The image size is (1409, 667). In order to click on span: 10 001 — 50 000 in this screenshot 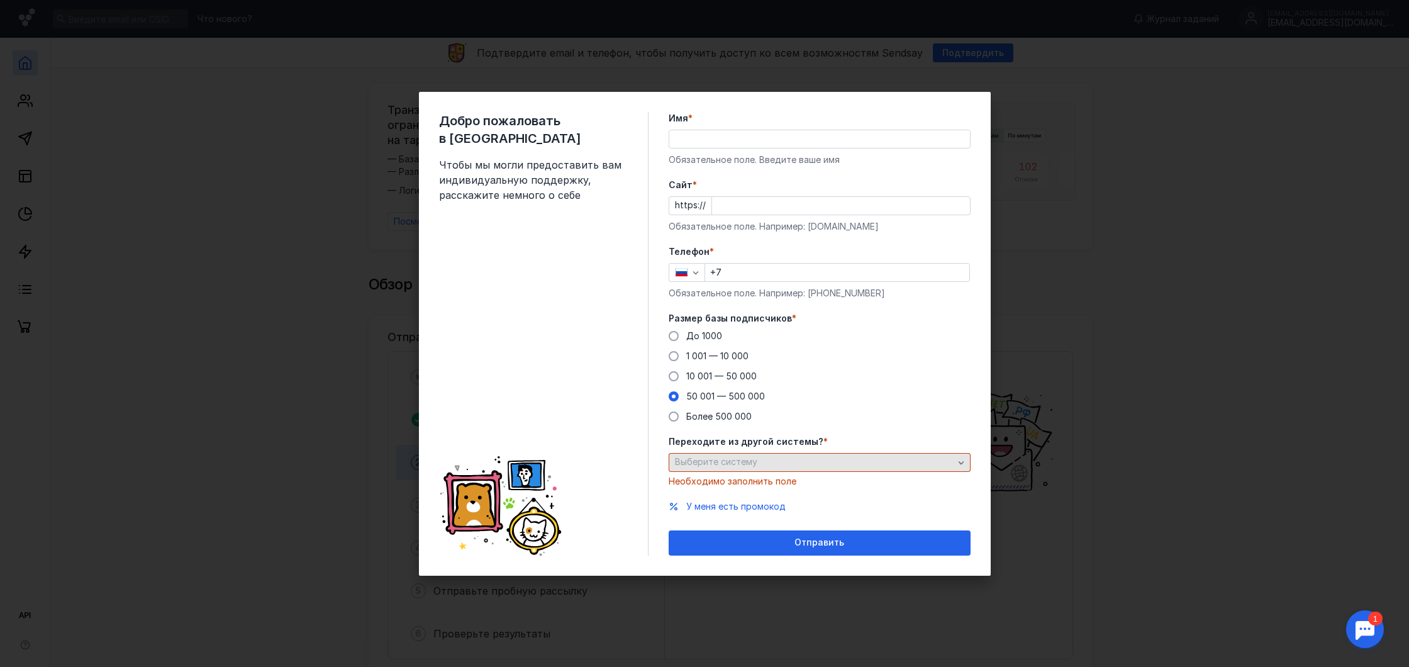, I will do `click(722, 376)`.